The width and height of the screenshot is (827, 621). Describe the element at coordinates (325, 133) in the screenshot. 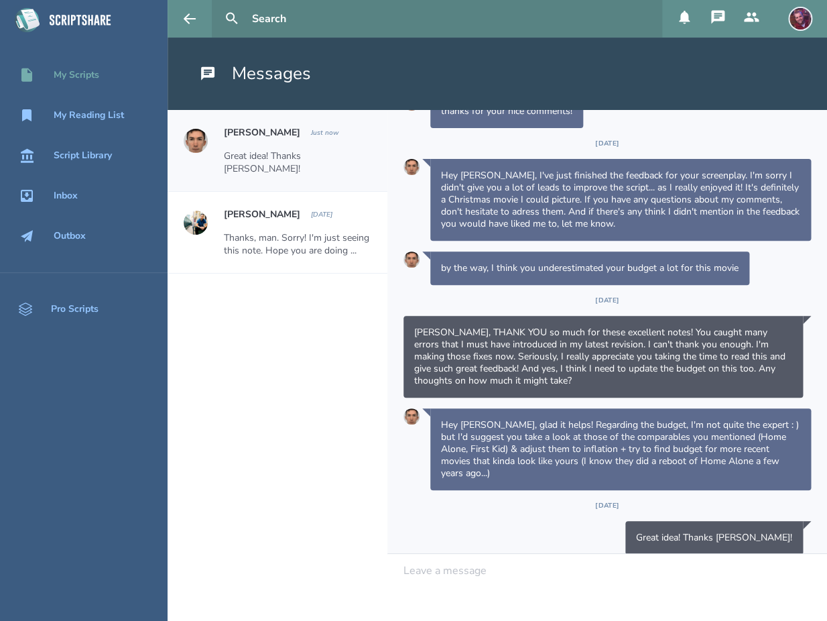

I see `div: Monday, September 22, 2025 at 10:25:20 AM` at that location.